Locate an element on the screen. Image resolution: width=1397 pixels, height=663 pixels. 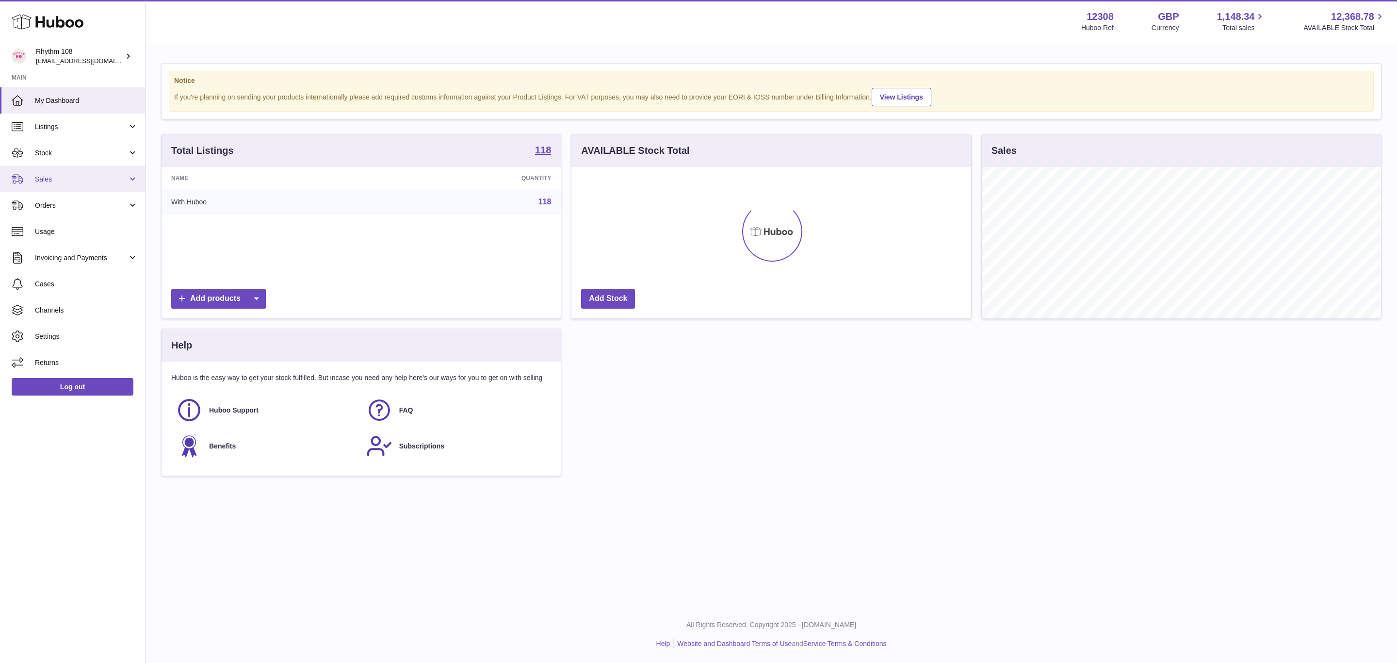
h3: AVAILABLE Stock Total is located at coordinates (635, 150).